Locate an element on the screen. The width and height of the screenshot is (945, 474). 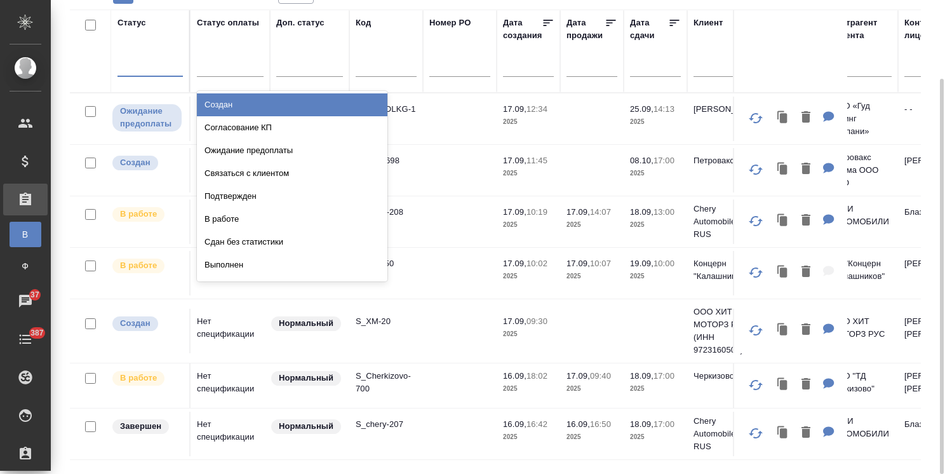
div: В работе is located at coordinates (292, 219).